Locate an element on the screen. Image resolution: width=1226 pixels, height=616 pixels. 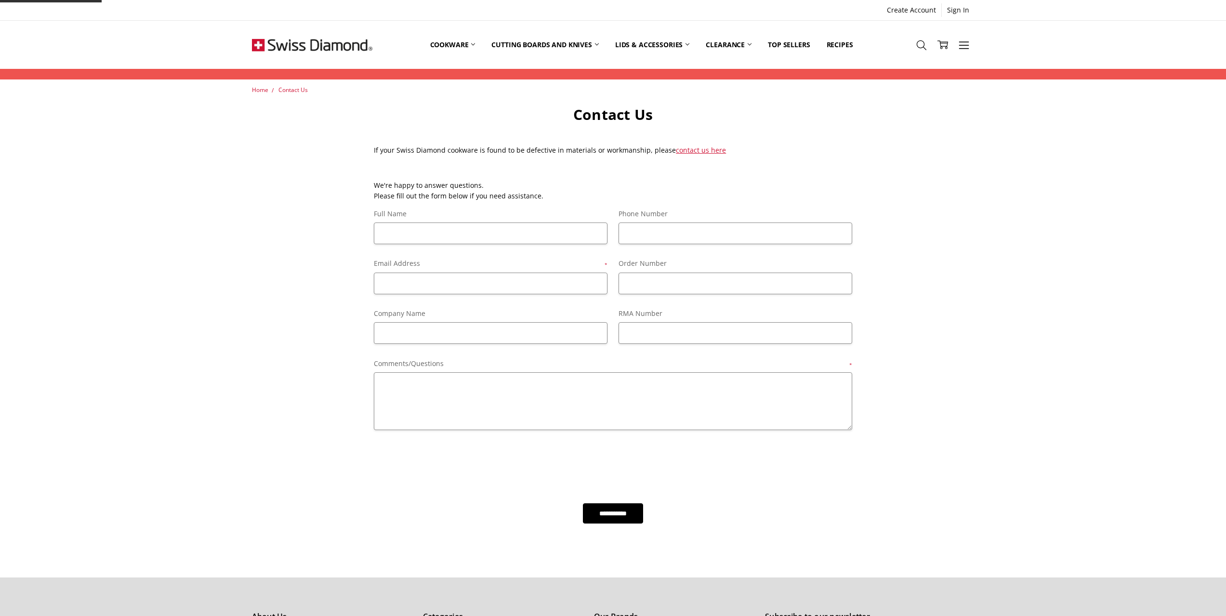
p: If your Swiss Diamond cookware is found to be defective in materials or workmanship, please is located at coordinates (613, 150).